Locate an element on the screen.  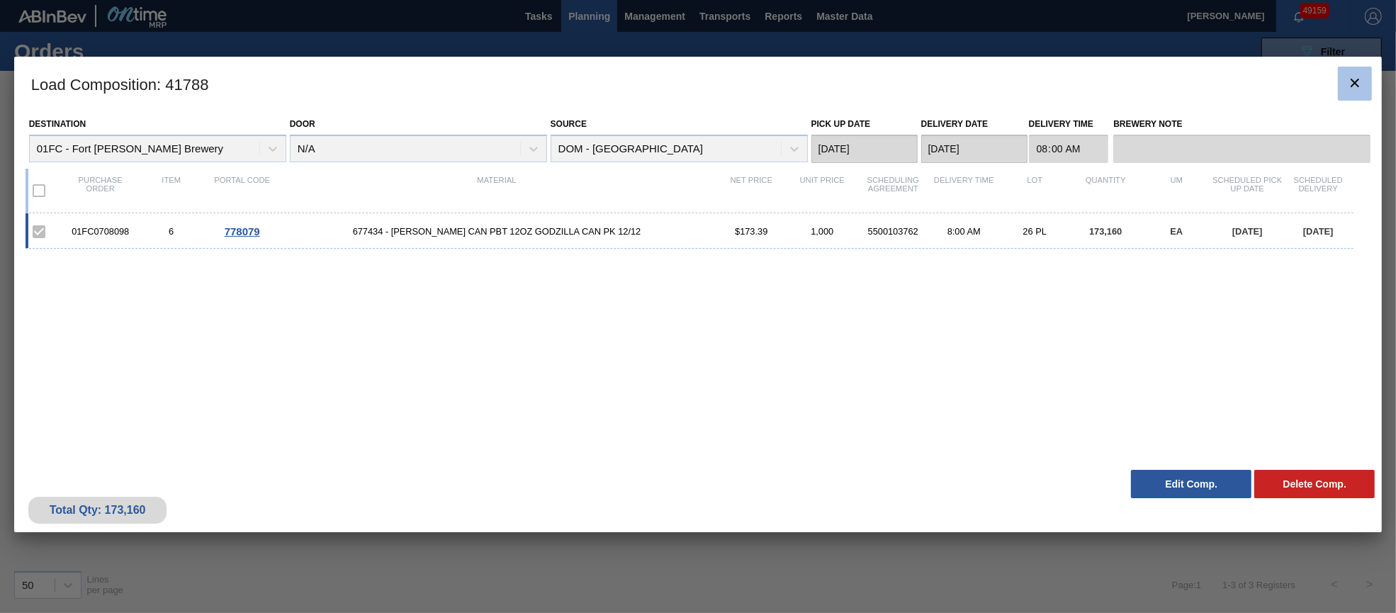
div: Go to Order is located at coordinates (242, 231).